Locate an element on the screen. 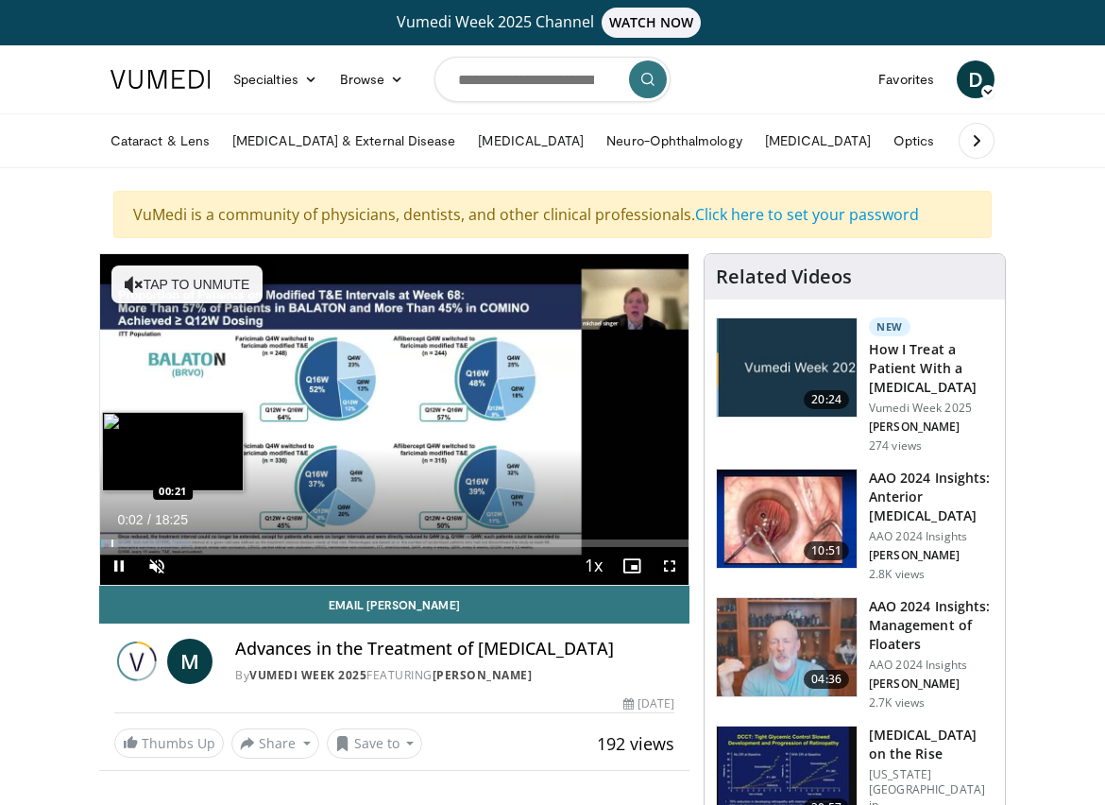  span: D is located at coordinates (976, 79).